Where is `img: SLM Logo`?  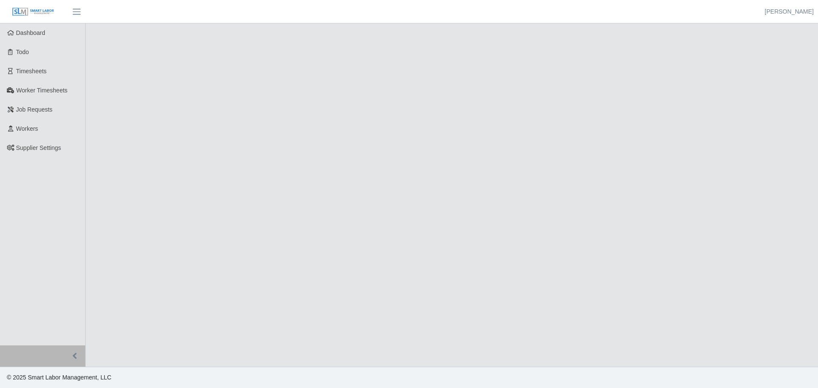
img: SLM Logo is located at coordinates (33, 12).